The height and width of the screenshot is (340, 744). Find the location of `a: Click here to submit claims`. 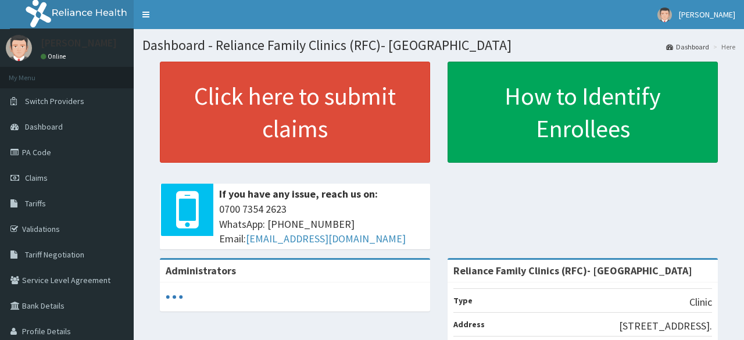

a: Click here to submit claims is located at coordinates (295, 112).